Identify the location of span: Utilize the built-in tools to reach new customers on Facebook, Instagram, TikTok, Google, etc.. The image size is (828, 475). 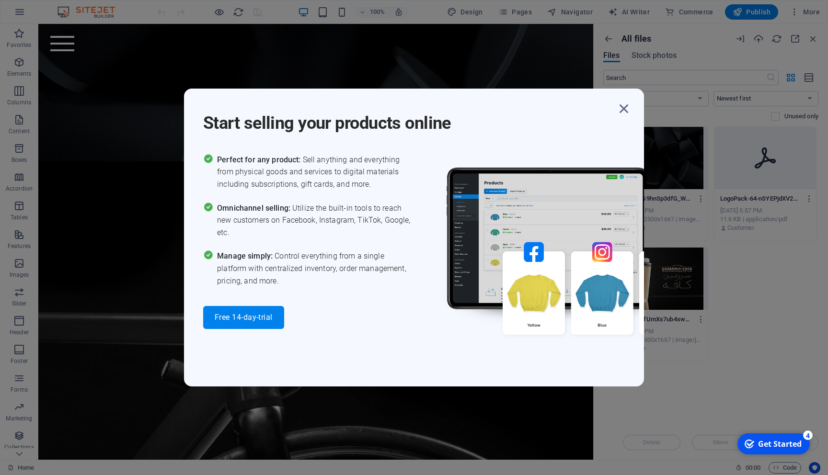
(315, 220).